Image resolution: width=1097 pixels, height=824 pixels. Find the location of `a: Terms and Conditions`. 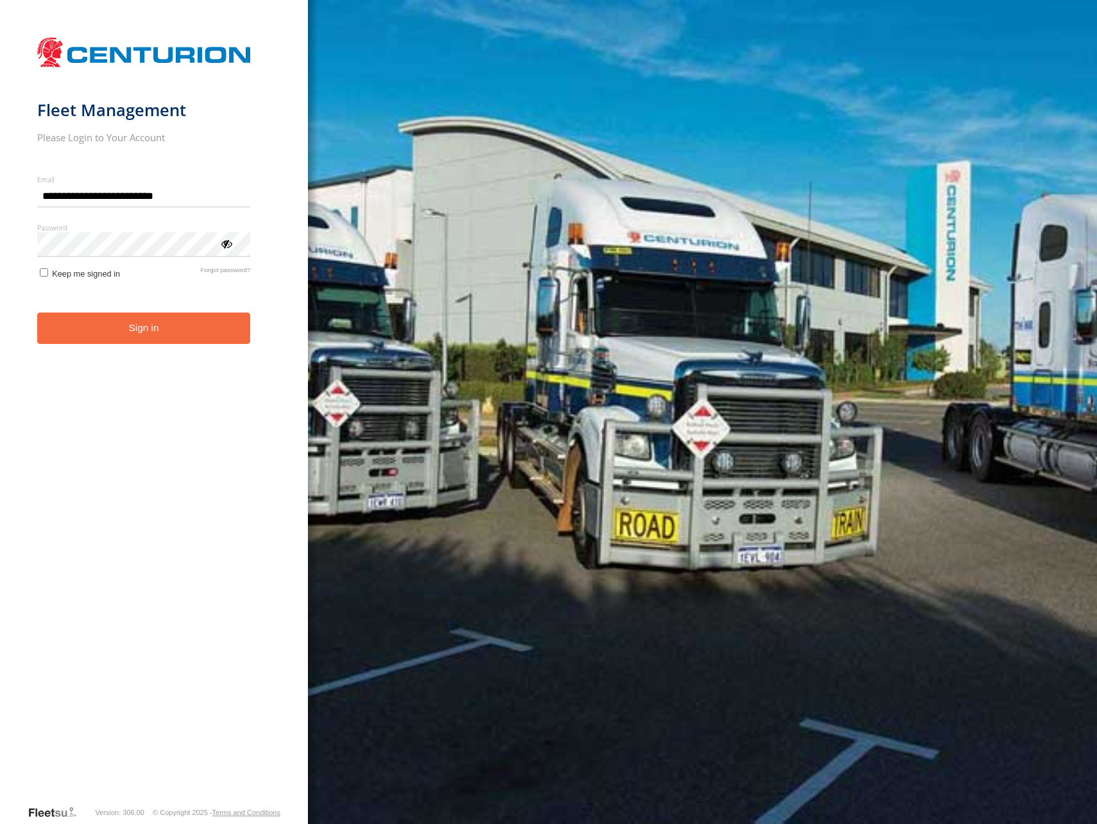

a: Terms and Conditions is located at coordinates (246, 812).